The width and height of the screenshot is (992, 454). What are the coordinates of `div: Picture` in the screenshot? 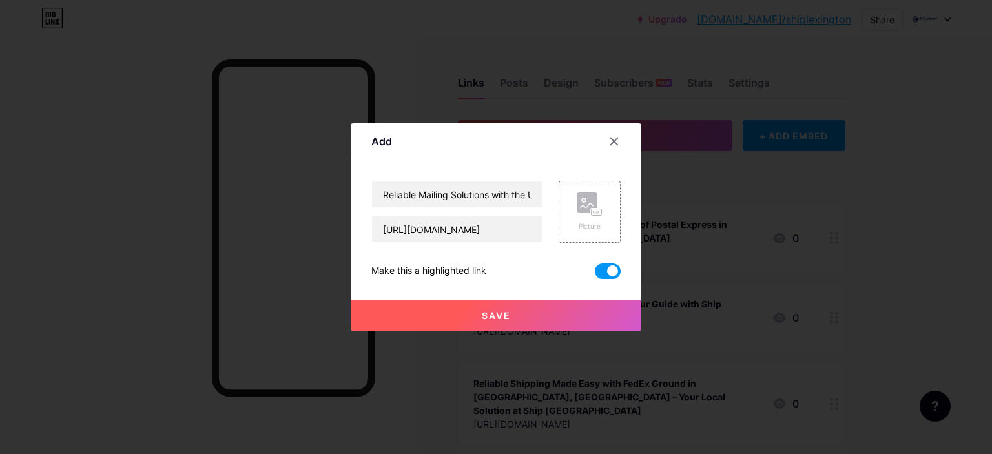 It's located at (590, 226).